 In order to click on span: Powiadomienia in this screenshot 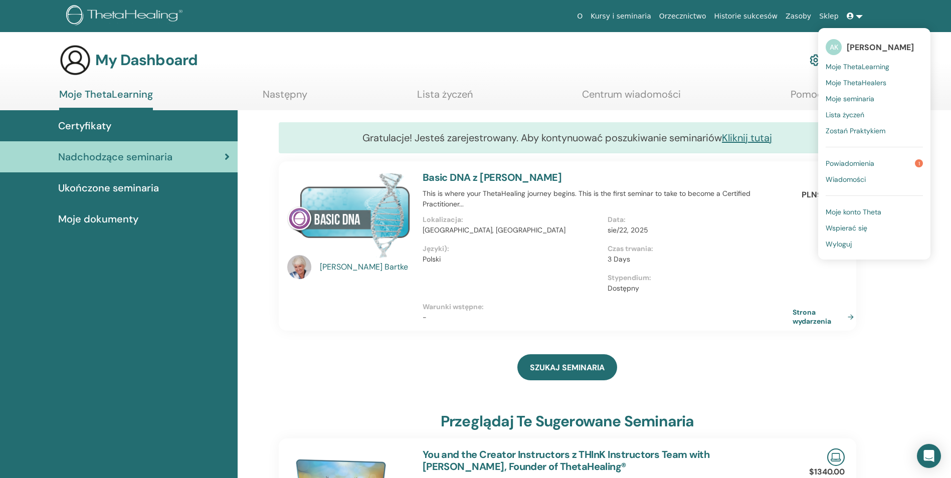, I will do `click(850, 163)`.